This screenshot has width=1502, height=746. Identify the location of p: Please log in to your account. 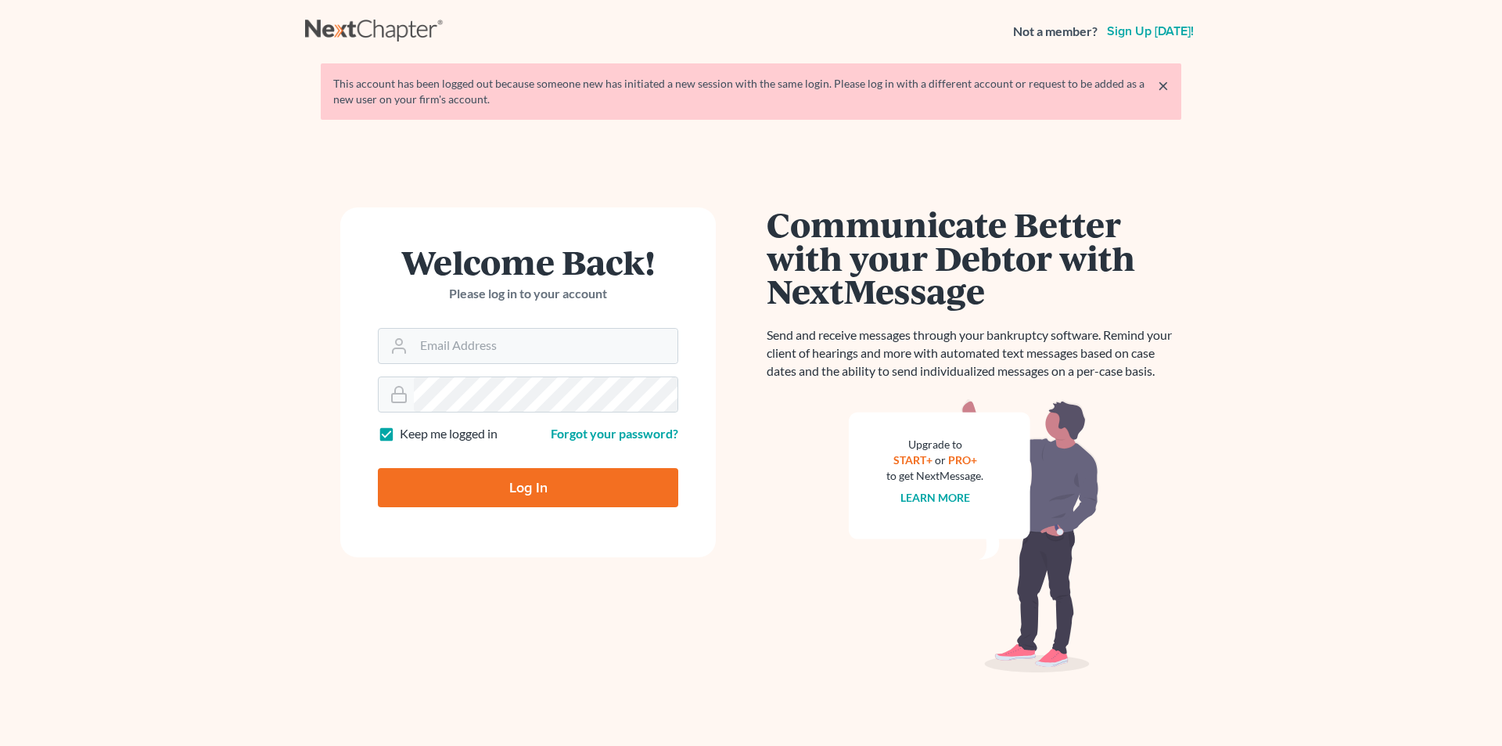
(528, 293).